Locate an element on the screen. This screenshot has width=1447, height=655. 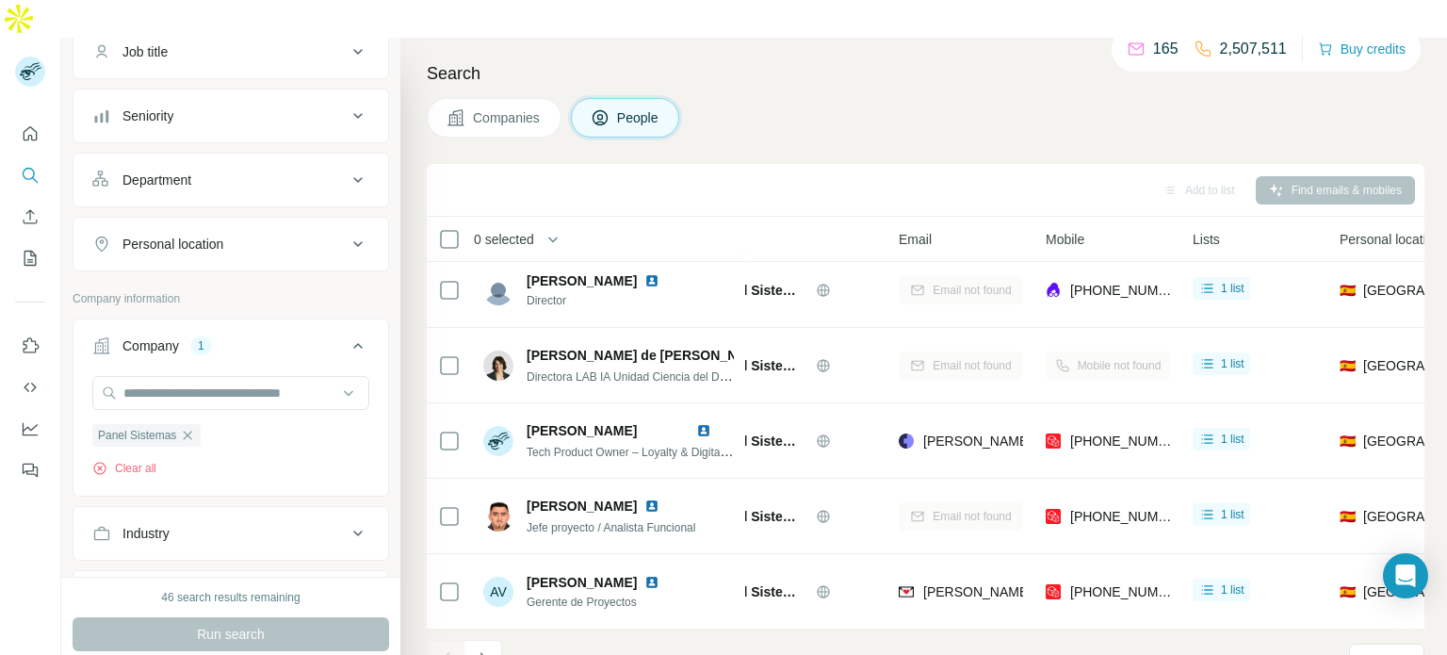
span: Directora LAB IA Unidad Ciencia del Dato is located at coordinates (630, 376).